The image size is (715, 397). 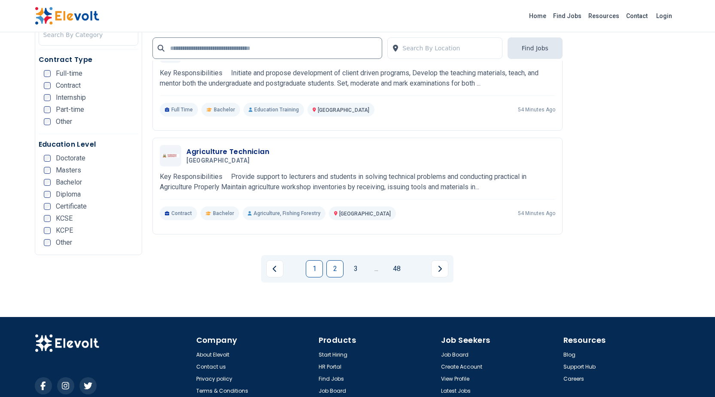 What do you see at coordinates (604, 16) in the screenshot?
I see `a: Resources` at bounding box center [604, 16].